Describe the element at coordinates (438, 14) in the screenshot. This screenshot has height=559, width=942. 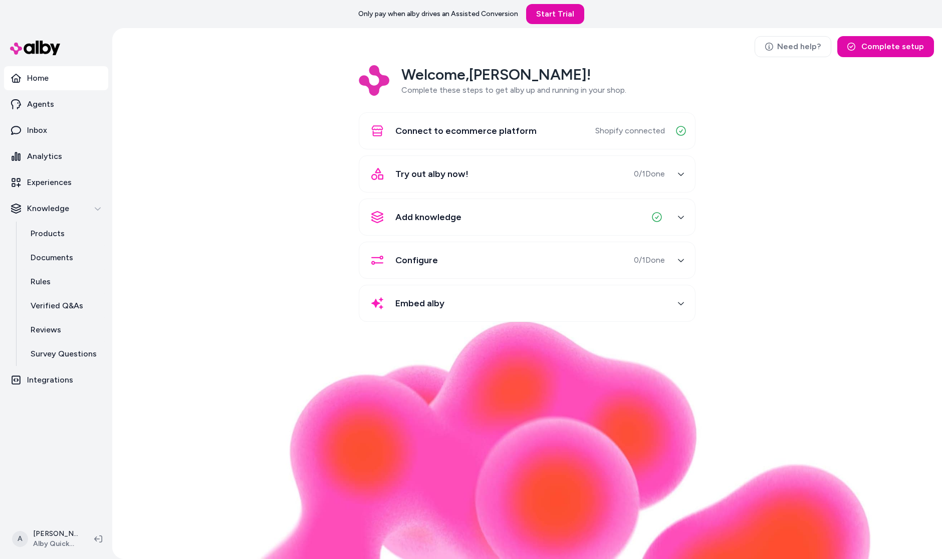
I see `p: Only pay when alby drives an Assisted Conversion` at that location.